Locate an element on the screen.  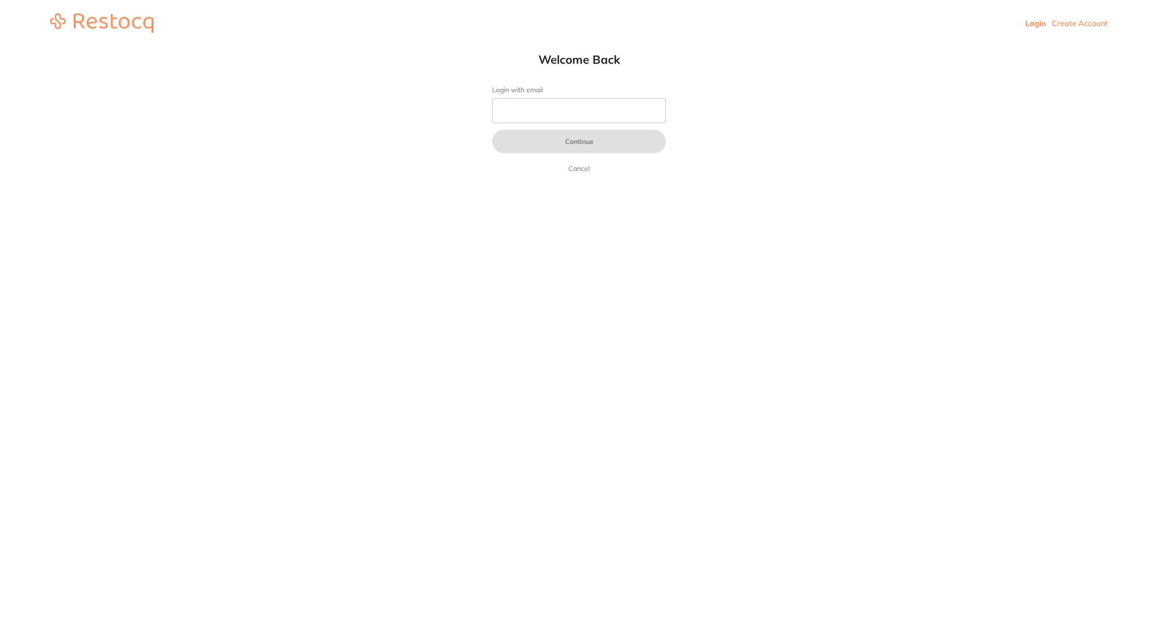
h1: Welcome Back is located at coordinates (579, 59).